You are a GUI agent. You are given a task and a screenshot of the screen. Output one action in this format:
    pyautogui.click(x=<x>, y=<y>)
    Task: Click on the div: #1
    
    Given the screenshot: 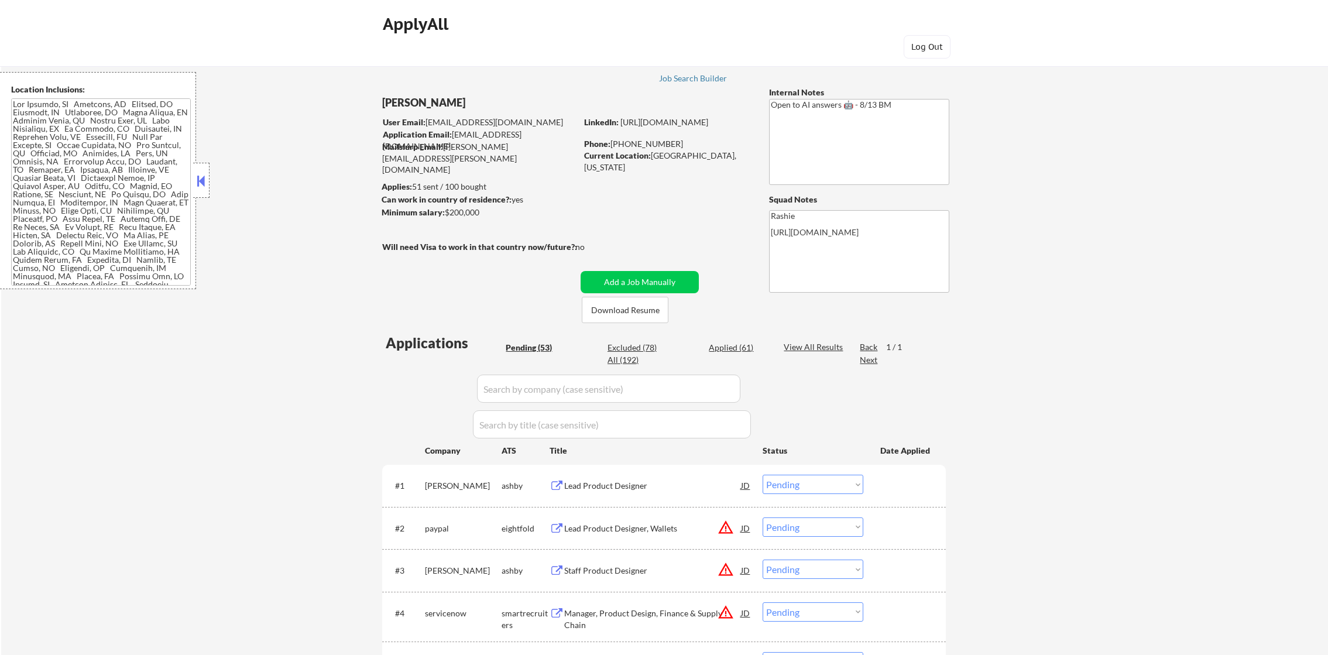 What is the action you would take?
    pyautogui.click(x=405, y=486)
    